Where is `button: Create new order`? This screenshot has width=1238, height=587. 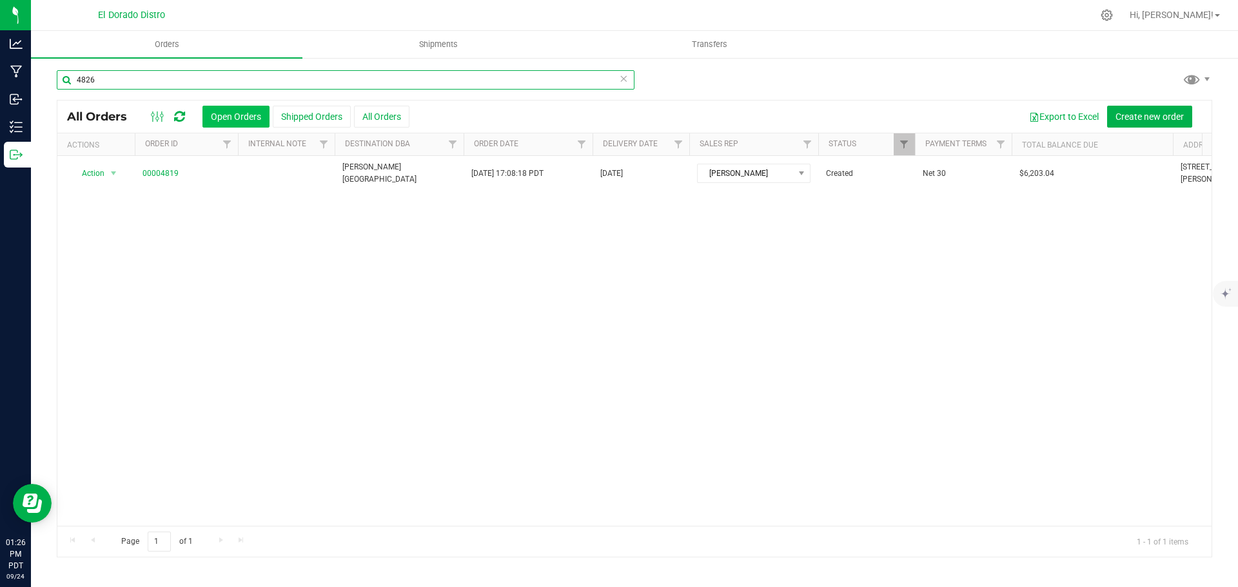
button: Create new order is located at coordinates (1150, 117).